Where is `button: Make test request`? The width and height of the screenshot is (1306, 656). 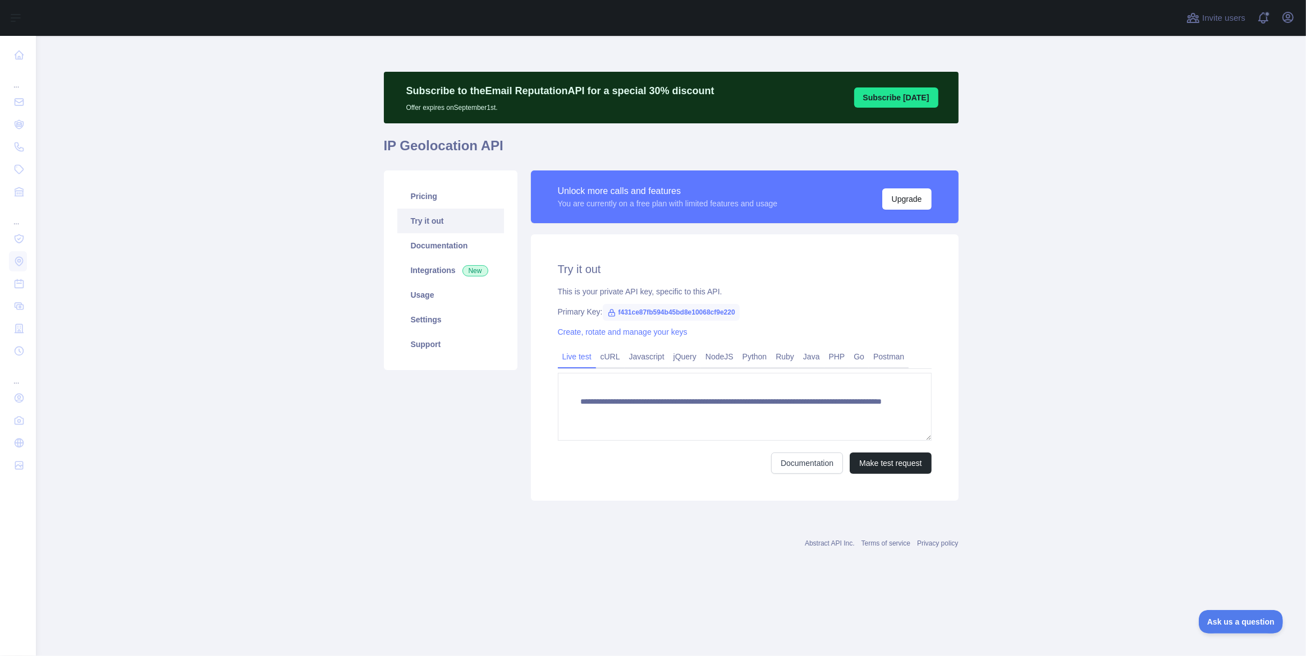 button: Make test request is located at coordinates (890, 463).